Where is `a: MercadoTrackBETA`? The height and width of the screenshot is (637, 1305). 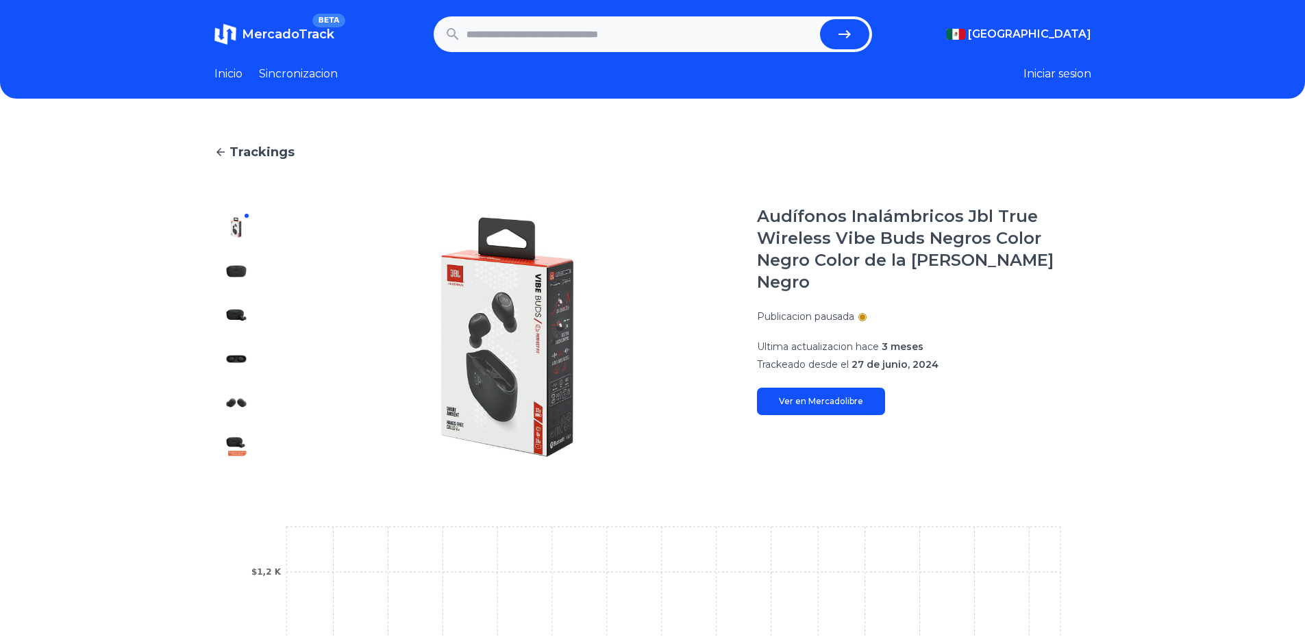
a: MercadoTrackBETA is located at coordinates (274, 34).